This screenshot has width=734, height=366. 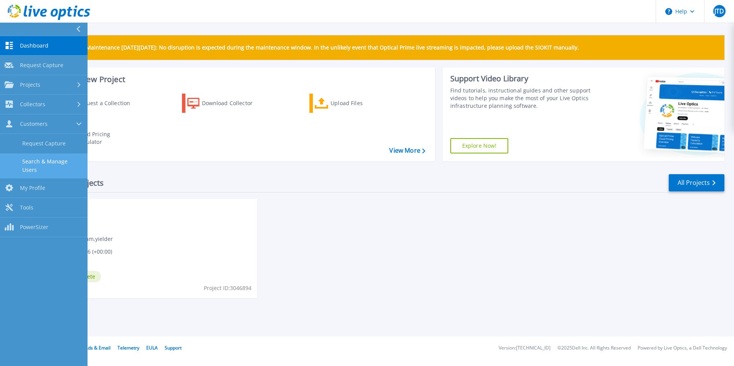 What do you see at coordinates (98, 348) in the screenshot?
I see `a: Ads & Email` at bounding box center [98, 348].